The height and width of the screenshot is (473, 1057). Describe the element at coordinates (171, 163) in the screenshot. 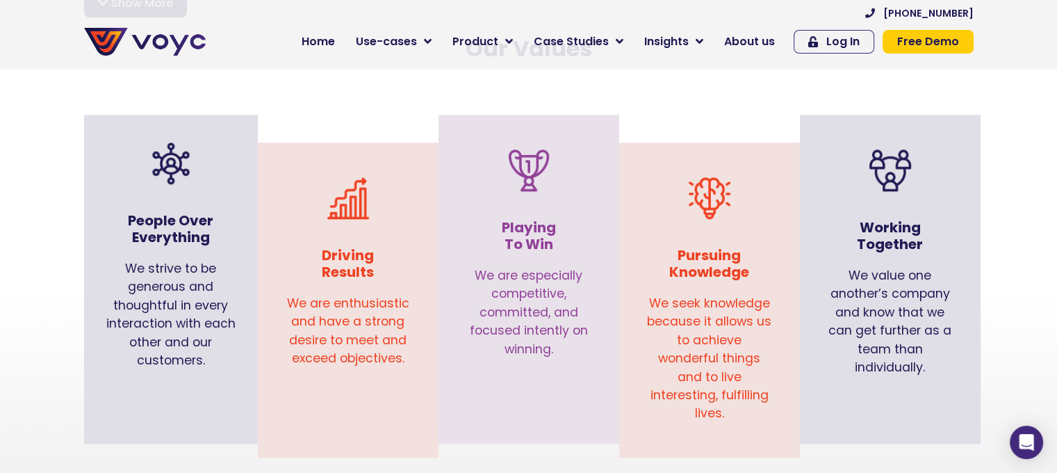

I see `img: organization` at that location.